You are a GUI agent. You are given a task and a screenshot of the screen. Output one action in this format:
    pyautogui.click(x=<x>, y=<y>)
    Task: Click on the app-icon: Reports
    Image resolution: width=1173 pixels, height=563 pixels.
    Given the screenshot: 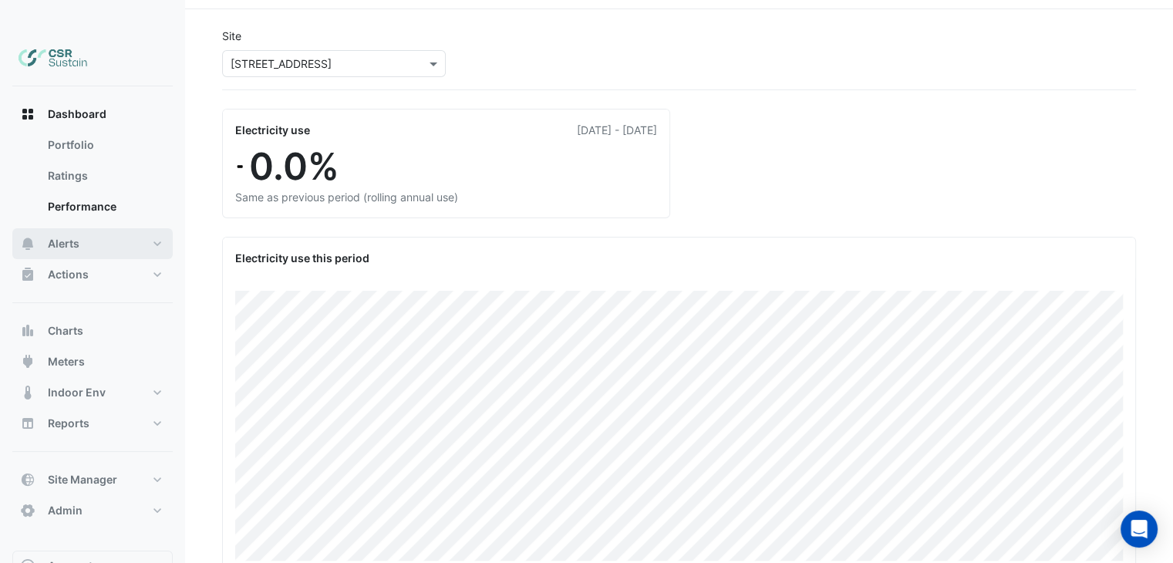 What is the action you would take?
    pyautogui.click(x=28, y=423)
    